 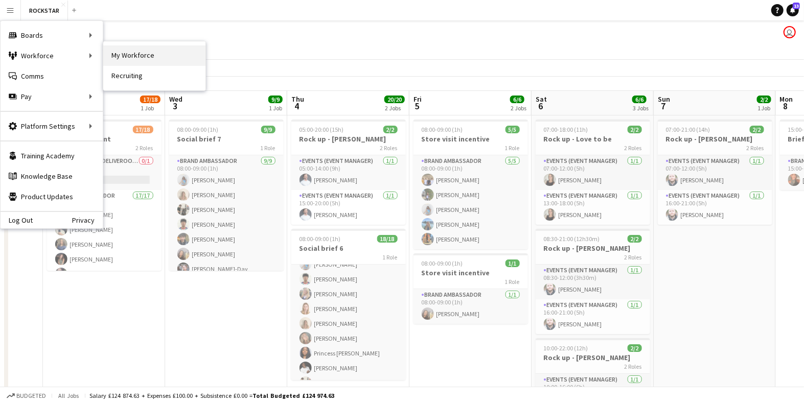 I want to click on div: Salary £124 874.63 + Expenses £100.00 + Subsistence £0.00 =, so click(x=212, y=395).